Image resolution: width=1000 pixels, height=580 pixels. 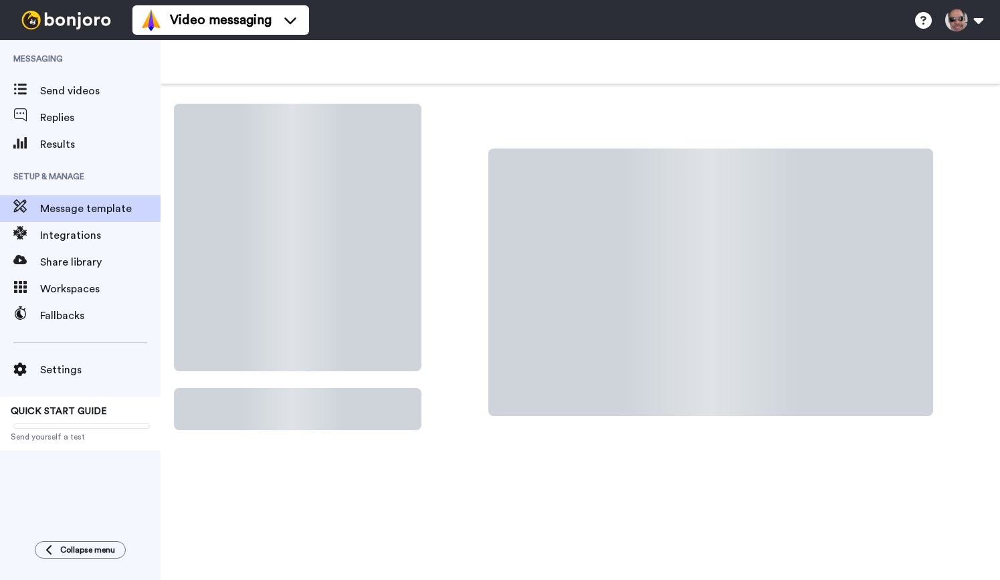 What do you see at coordinates (80, 437) in the screenshot?
I see `span: Send yourself a test` at bounding box center [80, 437].